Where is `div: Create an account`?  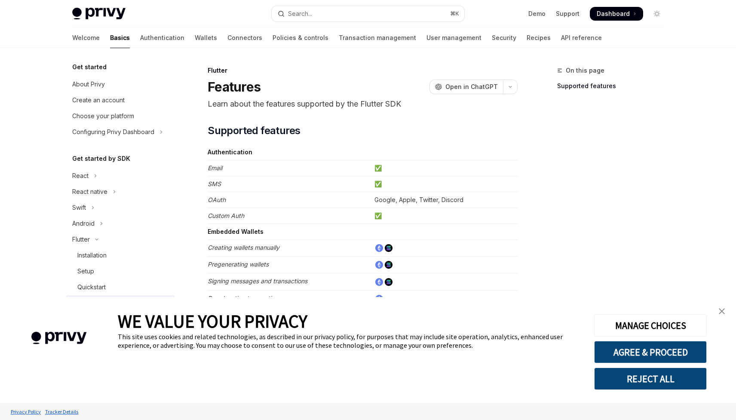
div: Create an account is located at coordinates (98, 100).